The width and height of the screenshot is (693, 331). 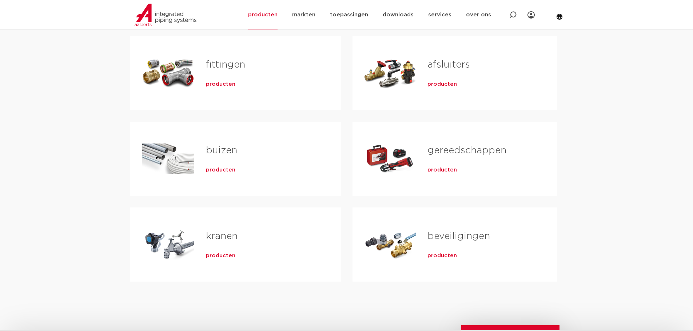 What do you see at coordinates (459, 236) in the screenshot?
I see `a: beveiligingen` at bounding box center [459, 236].